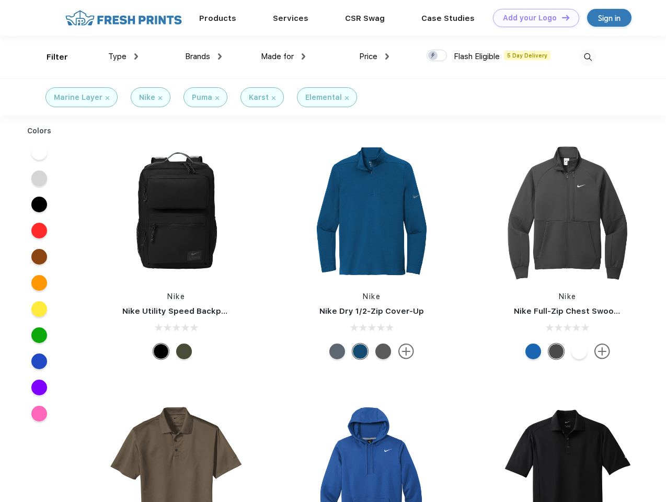  Describe the element at coordinates (184, 351) in the screenshot. I see `div: Cargo Khaki` at that location.